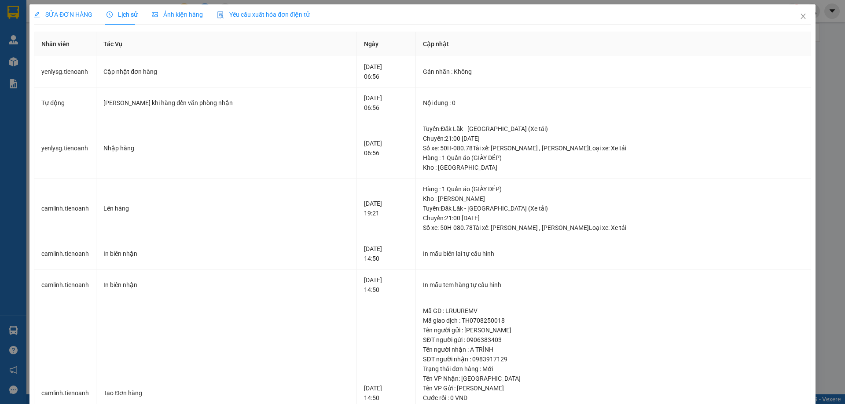 This screenshot has height=404, width=845. Describe the element at coordinates (177, 15) in the screenshot. I see `span: Ảnh kiện hàng` at that location.